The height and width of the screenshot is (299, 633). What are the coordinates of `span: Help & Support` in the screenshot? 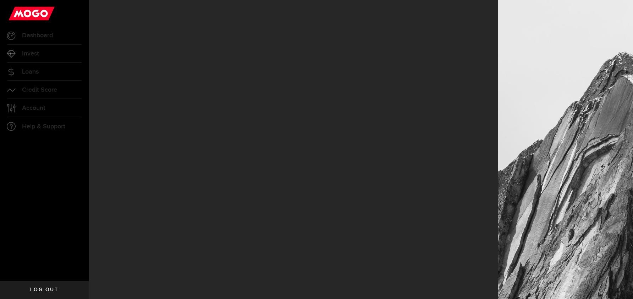 It's located at (44, 126).